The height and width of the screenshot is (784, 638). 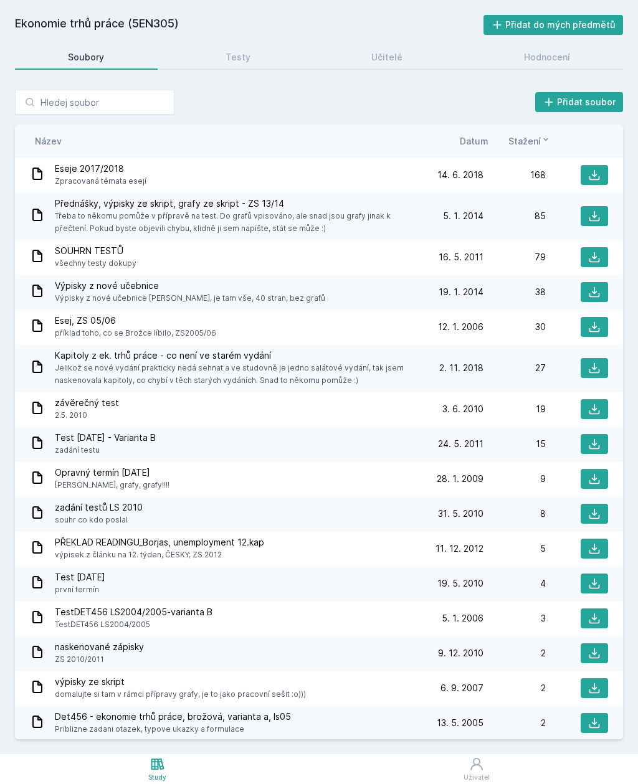 I want to click on div: 38, so click(x=514, y=292).